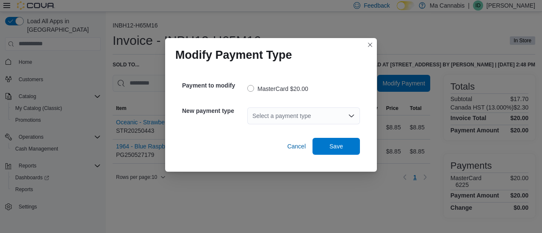  Describe the element at coordinates (278, 89) in the screenshot. I see `label: MasterCard $20.00` at that location.